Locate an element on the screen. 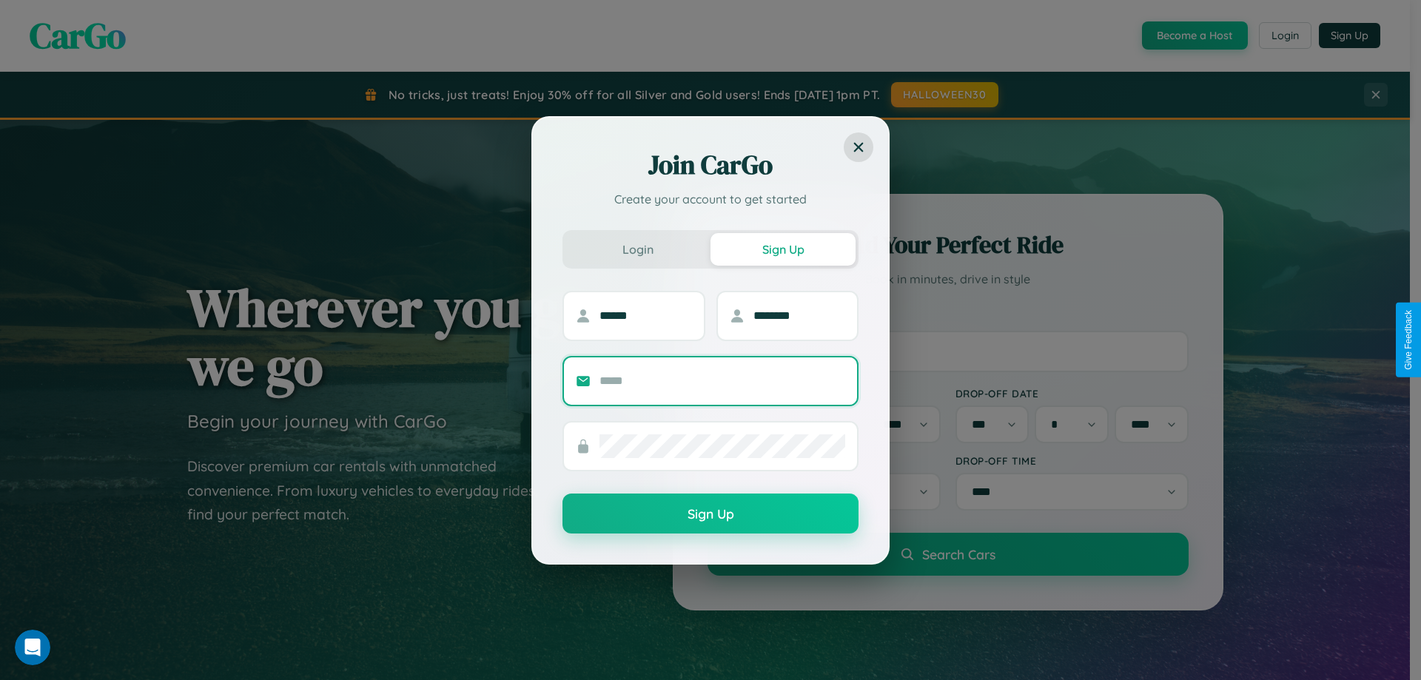 This screenshot has height=680, width=1421. button: Login is located at coordinates (638, 249).